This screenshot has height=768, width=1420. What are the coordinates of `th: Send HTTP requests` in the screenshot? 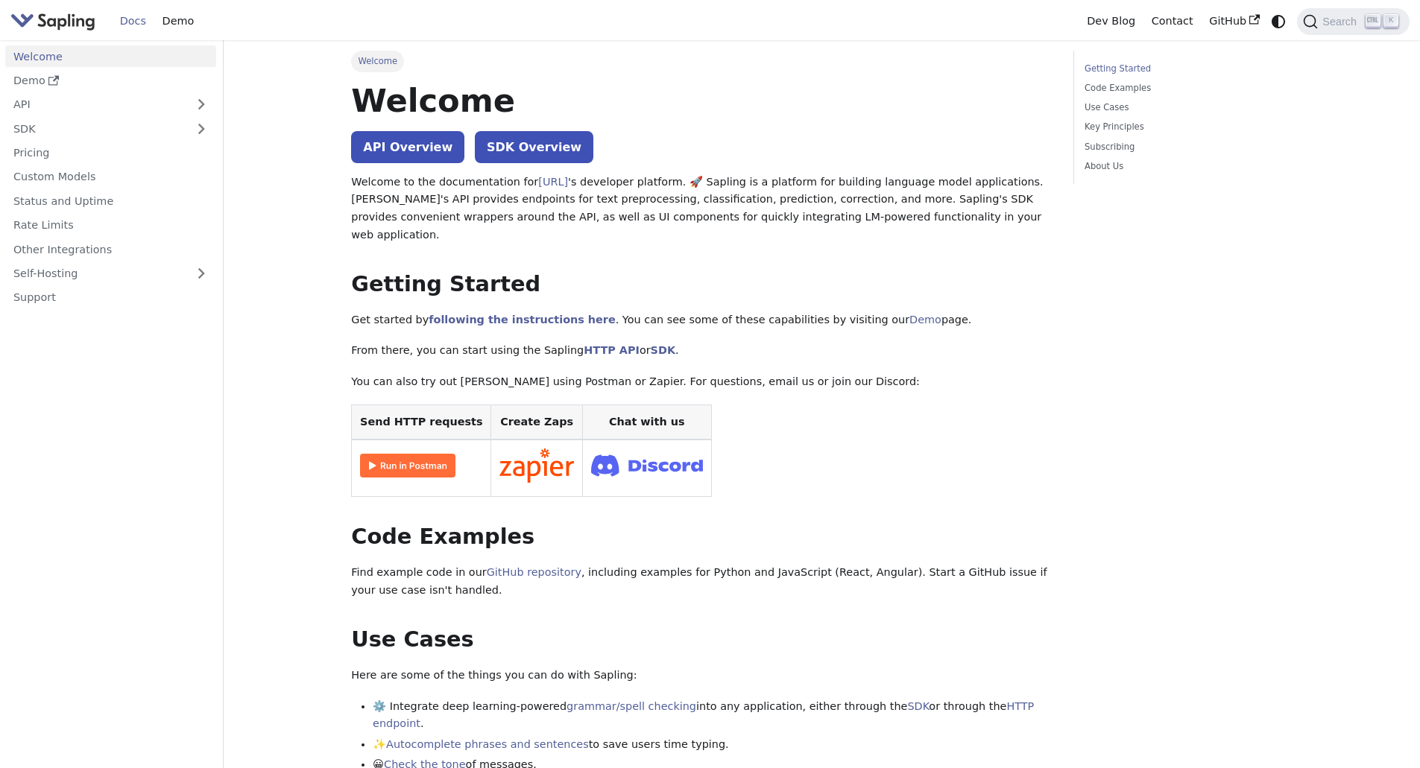 It's located at (421, 422).